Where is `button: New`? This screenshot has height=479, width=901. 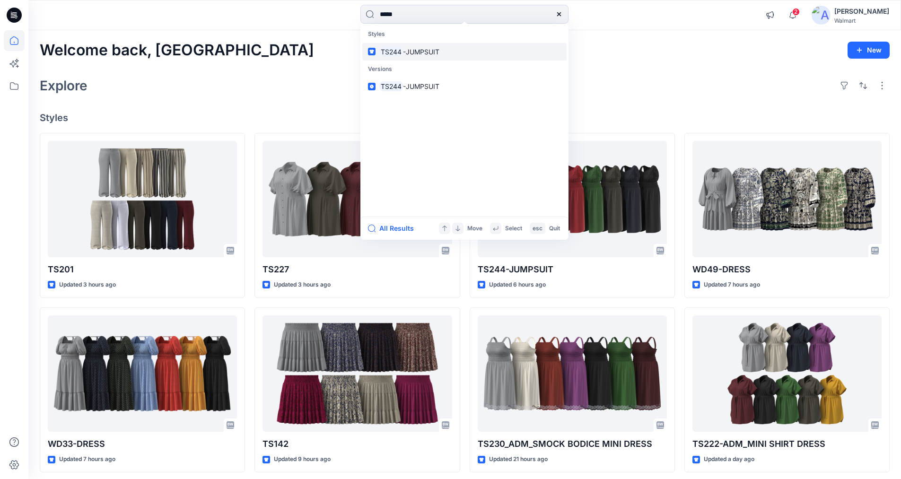 button: New is located at coordinates (868, 50).